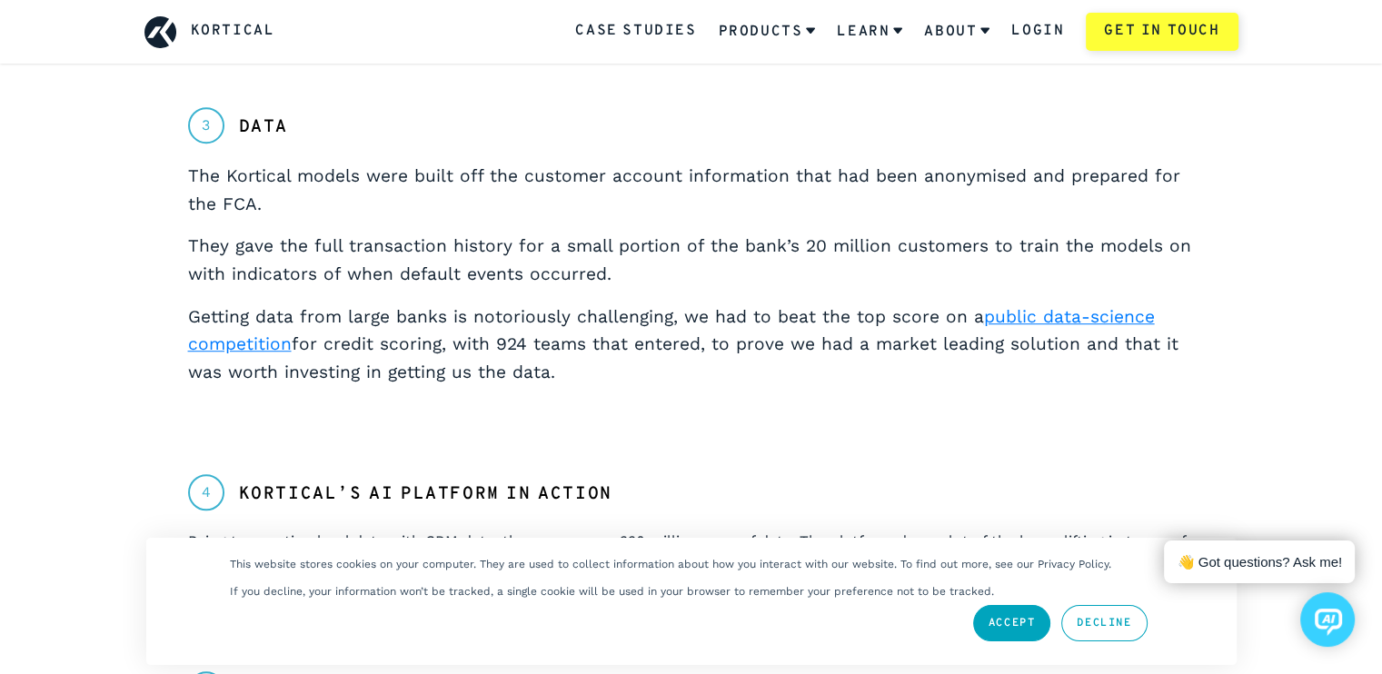 This screenshot has width=1382, height=674. I want to click on a: Case Studies, so click(635, 32).